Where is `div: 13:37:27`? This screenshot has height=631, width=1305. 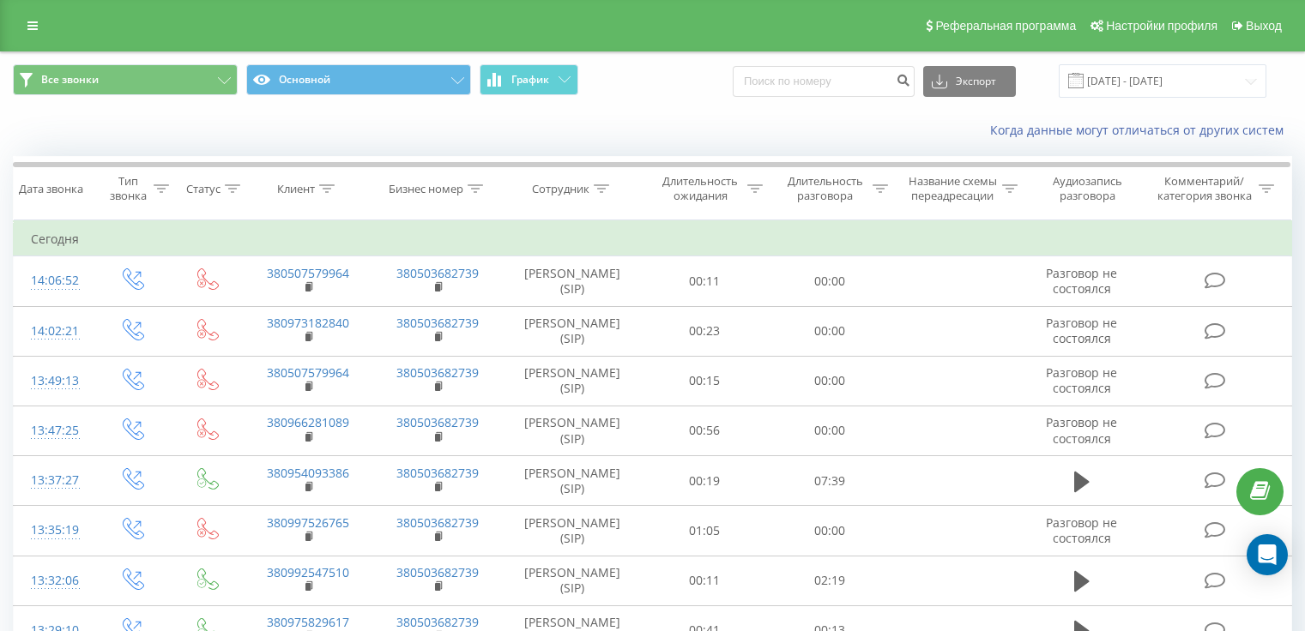 div: 13:37:27 is located at coordinates (53, 480).